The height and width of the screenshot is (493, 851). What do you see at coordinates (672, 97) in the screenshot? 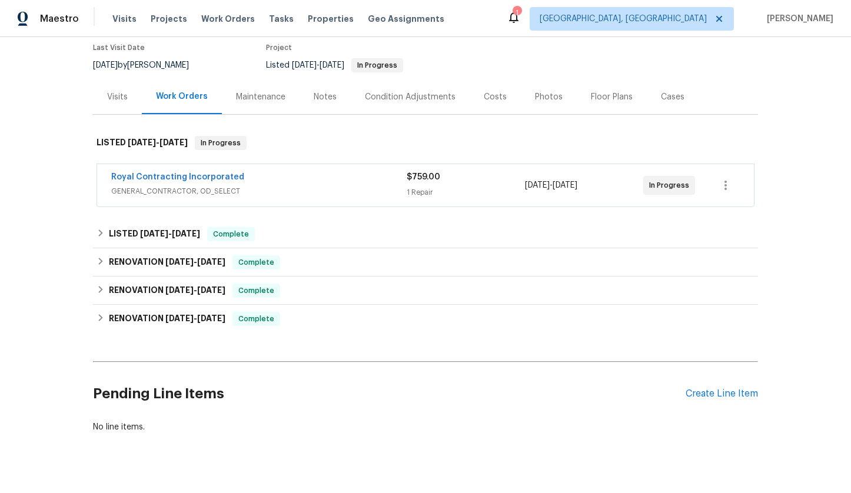
I see `div: Cases` at bounding box center [672, 97].